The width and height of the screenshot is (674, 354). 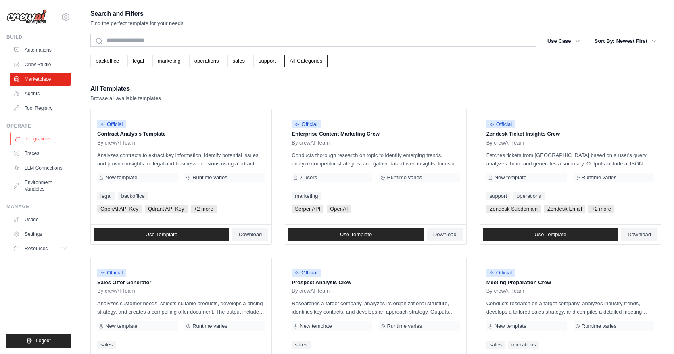 I want to click on a: Automations, so click(x=40, y=50).